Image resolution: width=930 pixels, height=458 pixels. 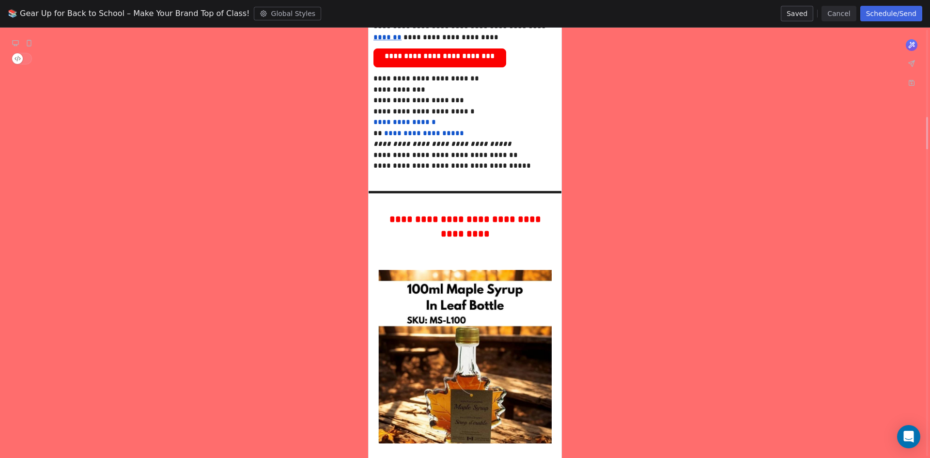 I want to click on button: Global Styles, so click(x=288, y=14).